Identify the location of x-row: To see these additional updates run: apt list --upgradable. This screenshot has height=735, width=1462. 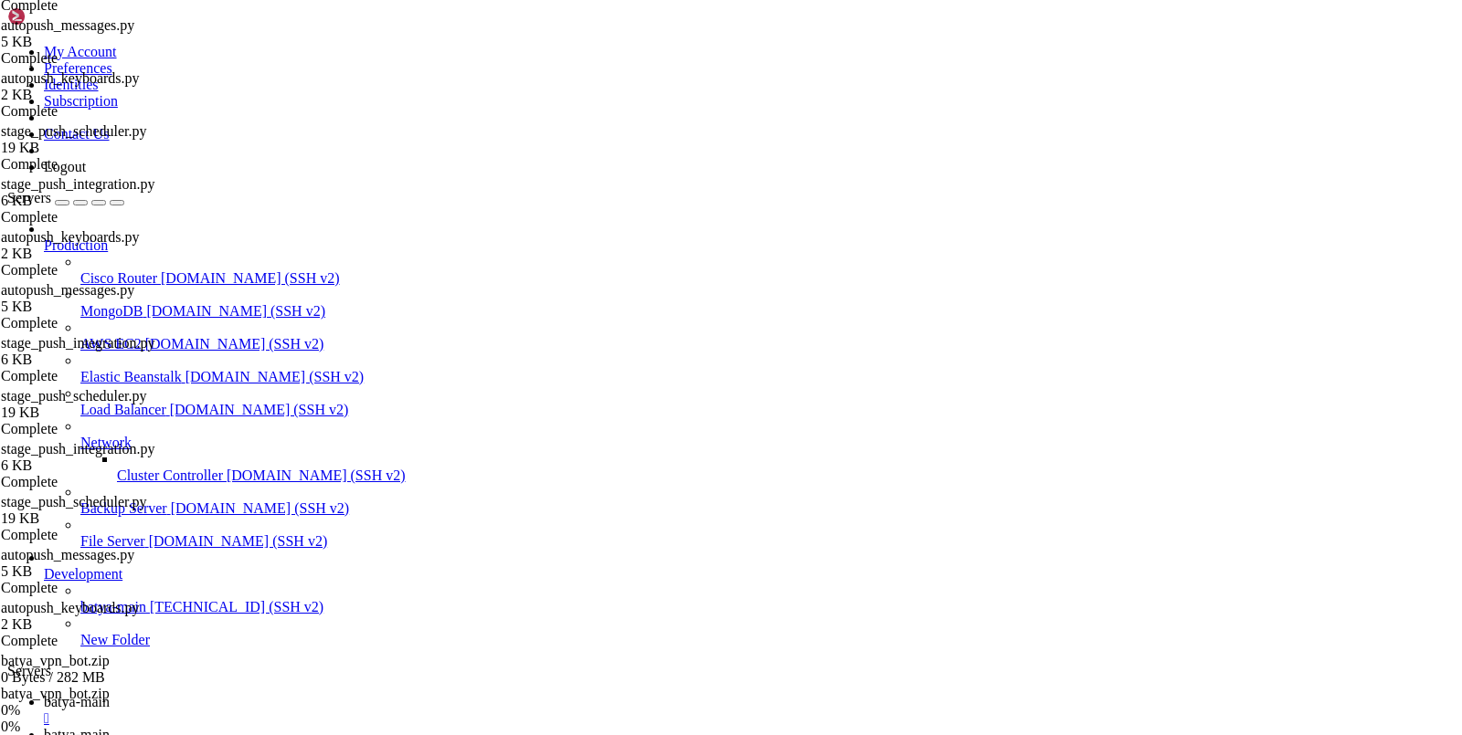
(616, 364).